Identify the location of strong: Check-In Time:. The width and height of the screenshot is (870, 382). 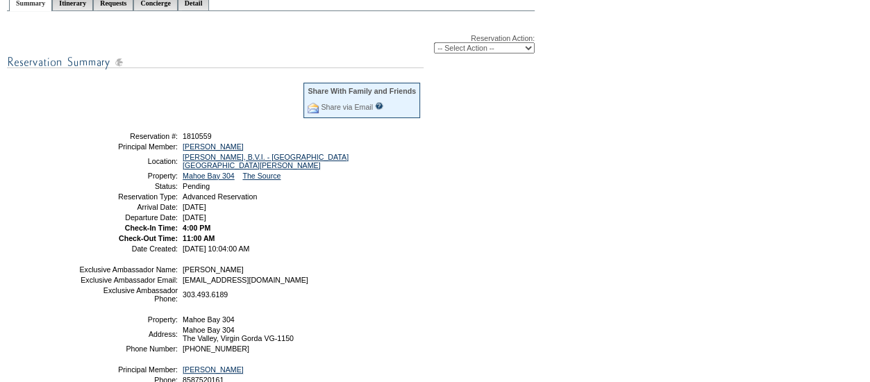
(151, 228).